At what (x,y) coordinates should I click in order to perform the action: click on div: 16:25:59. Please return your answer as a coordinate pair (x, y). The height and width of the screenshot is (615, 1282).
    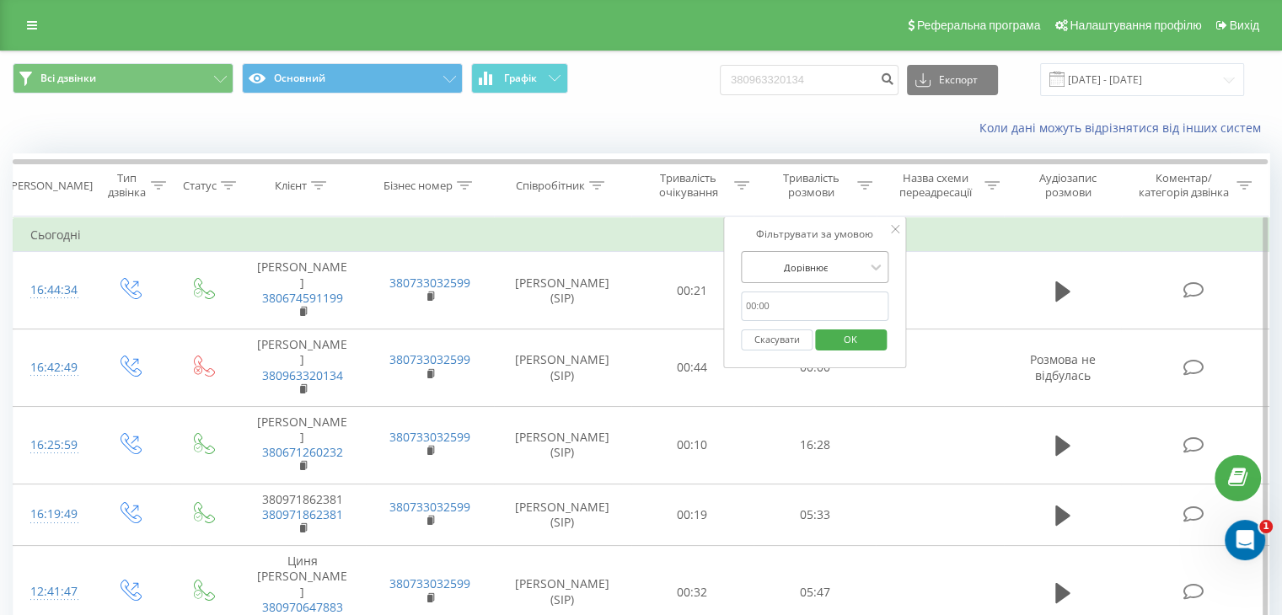
    Looking at the image, I should click on (52, 445).